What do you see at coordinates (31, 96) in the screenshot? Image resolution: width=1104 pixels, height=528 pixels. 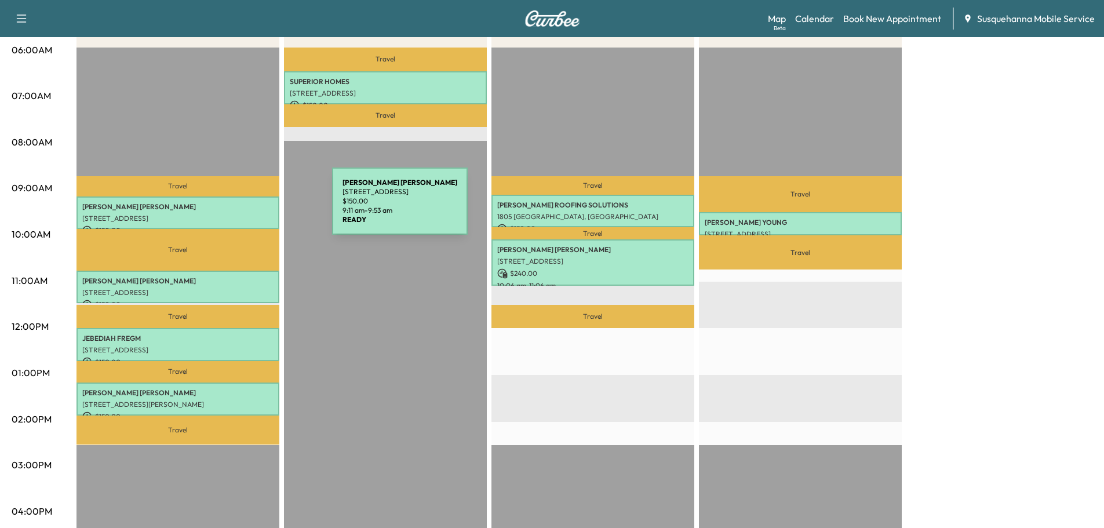 I see `p: 07:00AM` at bounding box center [31, 96].